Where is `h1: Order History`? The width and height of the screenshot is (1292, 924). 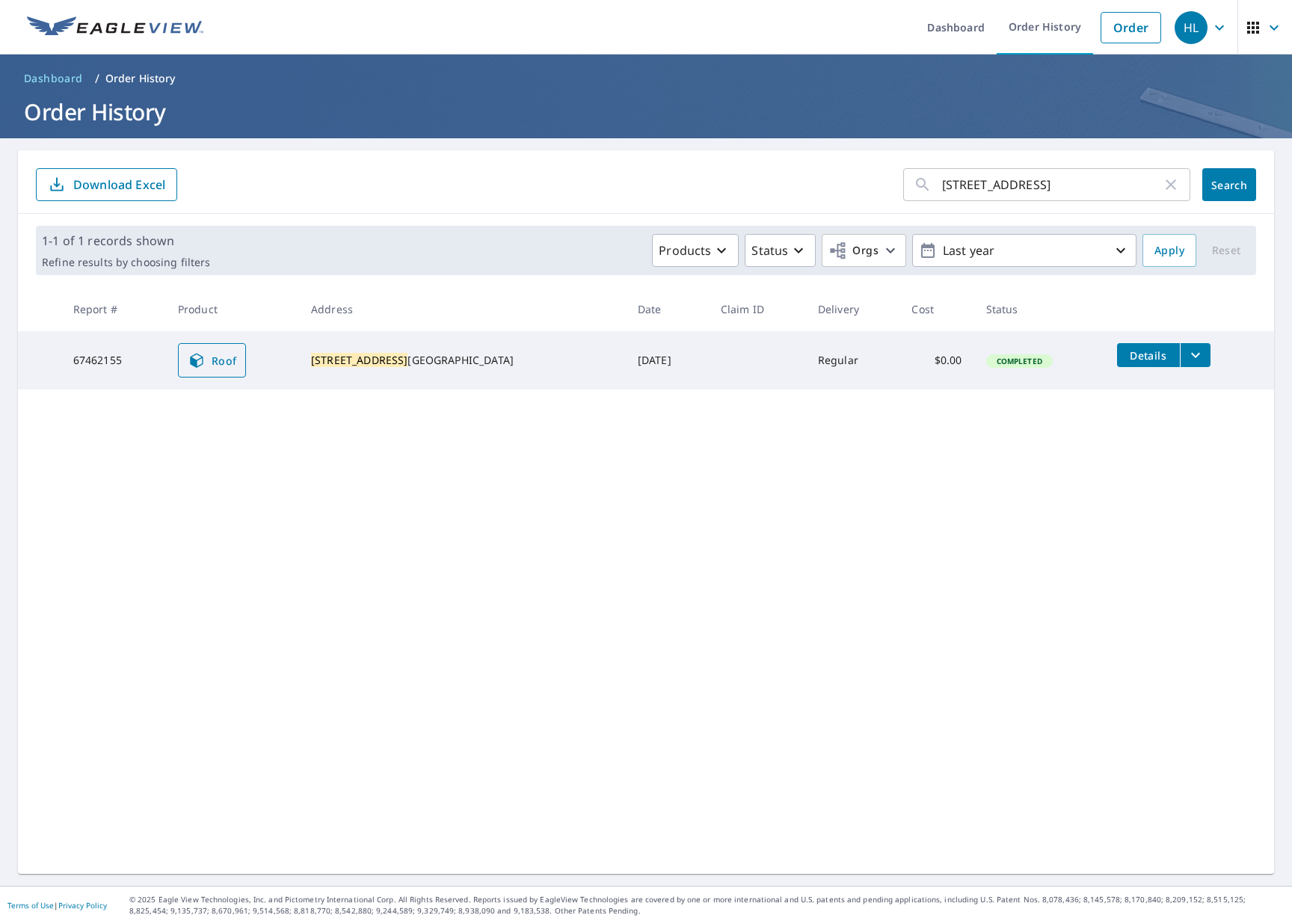 h1: Order History is located at coordinates (646, 112).